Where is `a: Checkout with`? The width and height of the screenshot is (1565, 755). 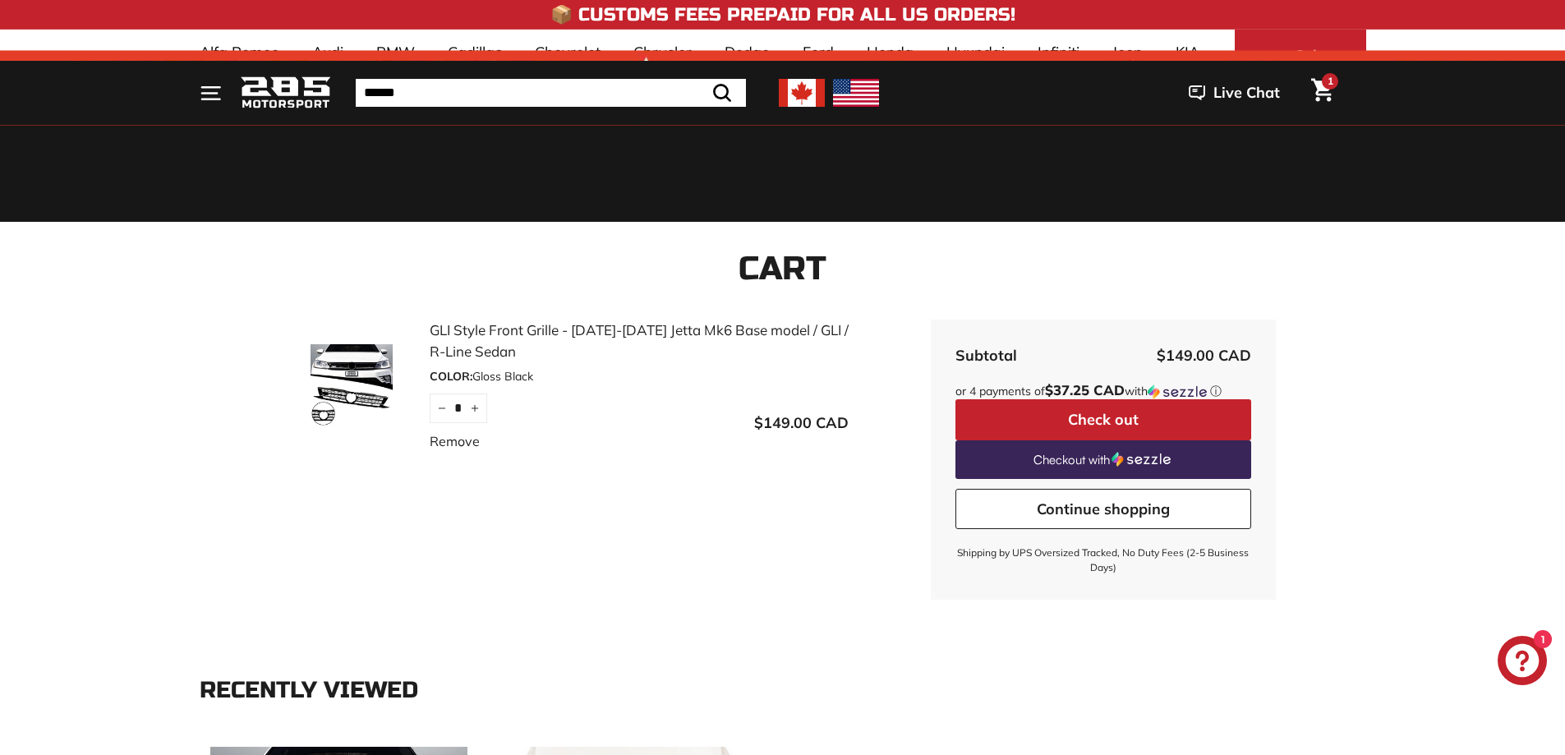
a: Checkout with is located at coordinates (1104, 459).